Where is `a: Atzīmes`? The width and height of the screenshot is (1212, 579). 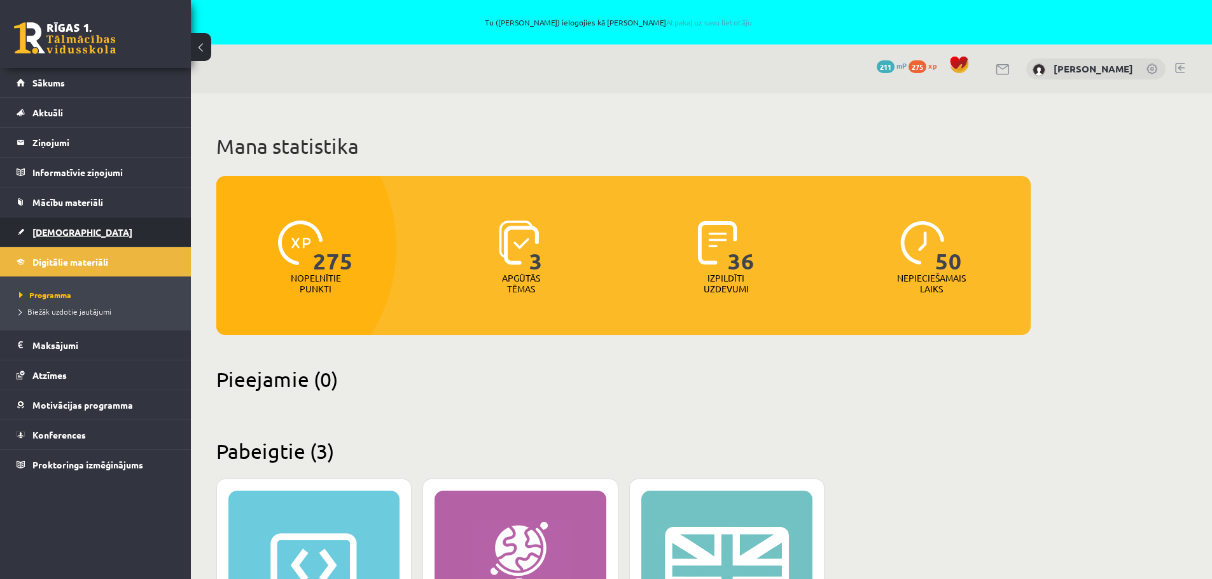
a: Atzīmes is located at coordinates (95, 375).